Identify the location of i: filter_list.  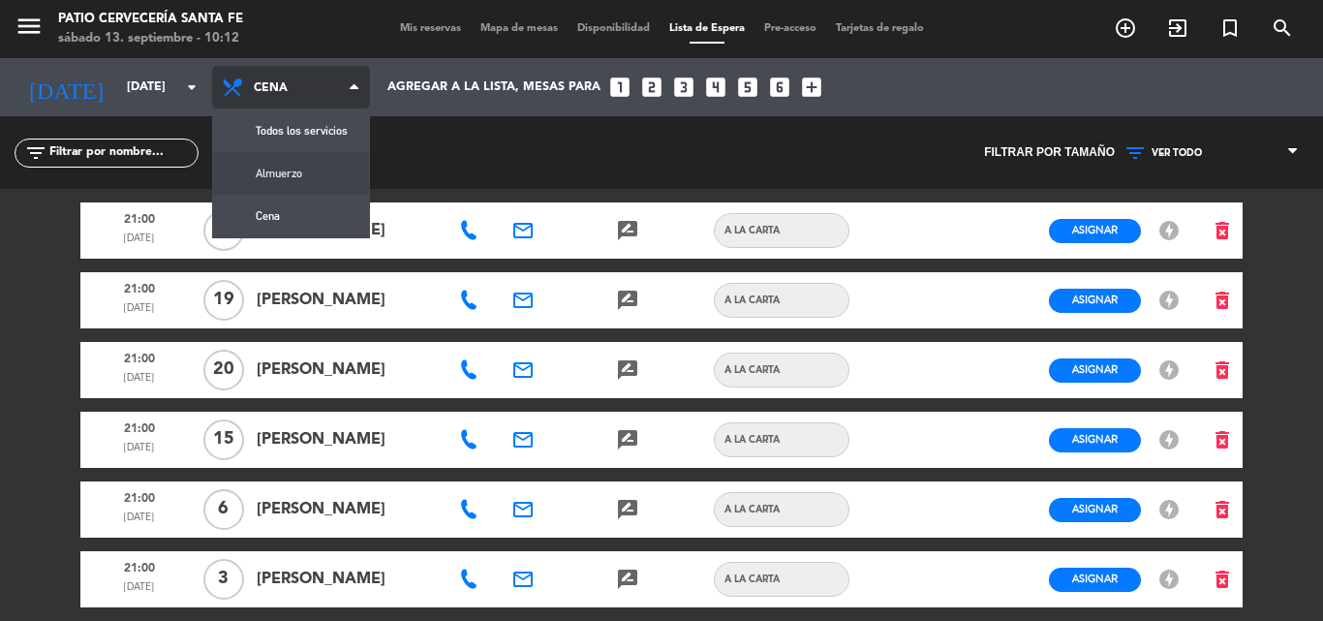
(36, 153).